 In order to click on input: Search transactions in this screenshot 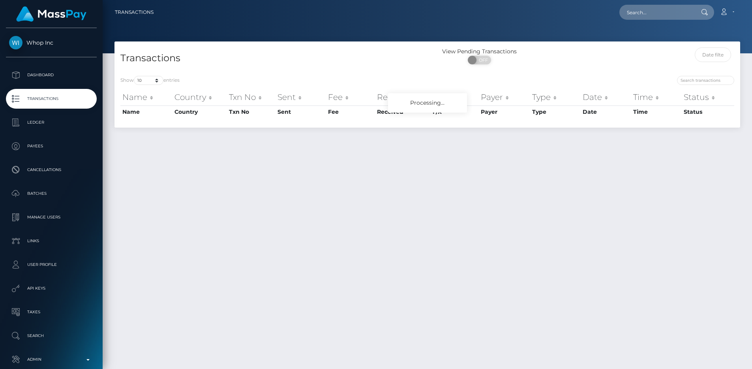, I will do `click(706, 80)`.